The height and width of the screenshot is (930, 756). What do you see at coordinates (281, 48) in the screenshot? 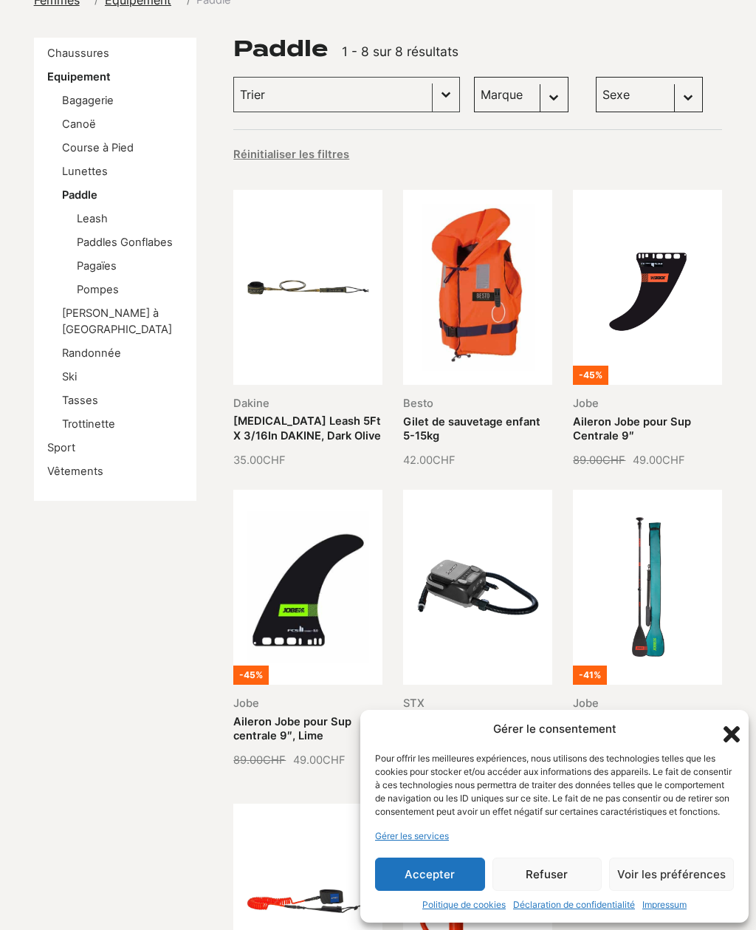
I see `h1: Paddle` at bounding box center [281, 48].